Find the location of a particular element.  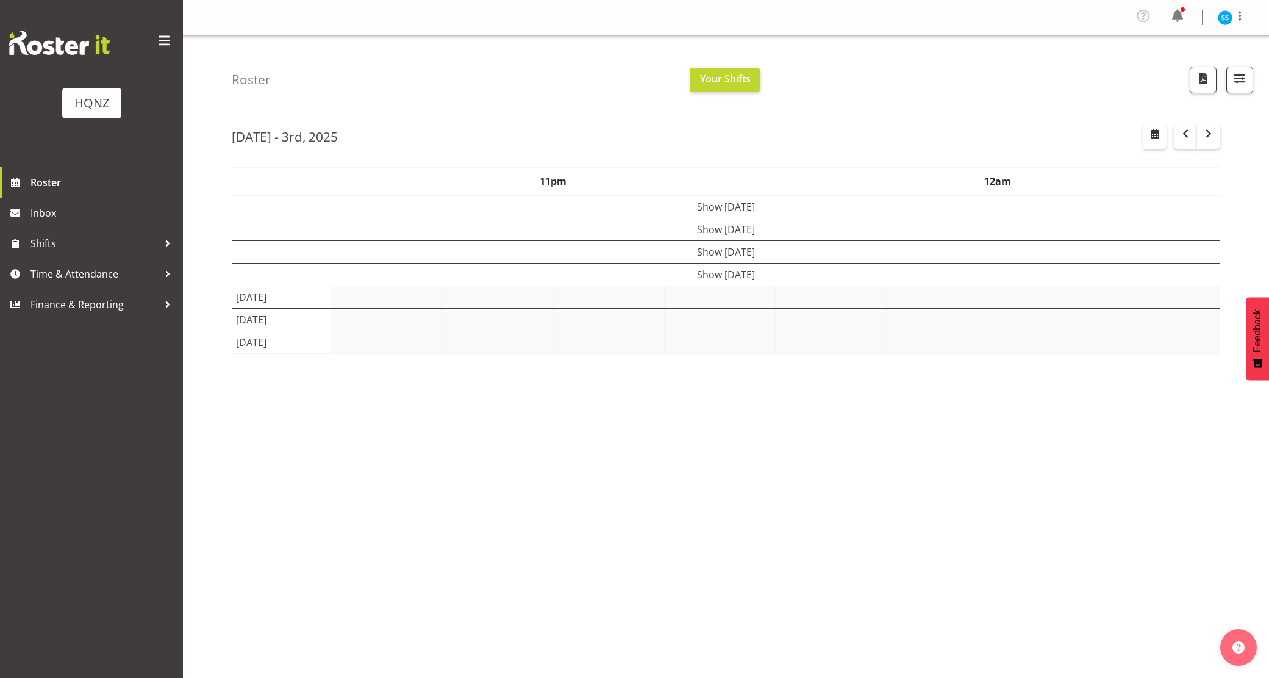

th: 12am is located at coordinates (998, 182).